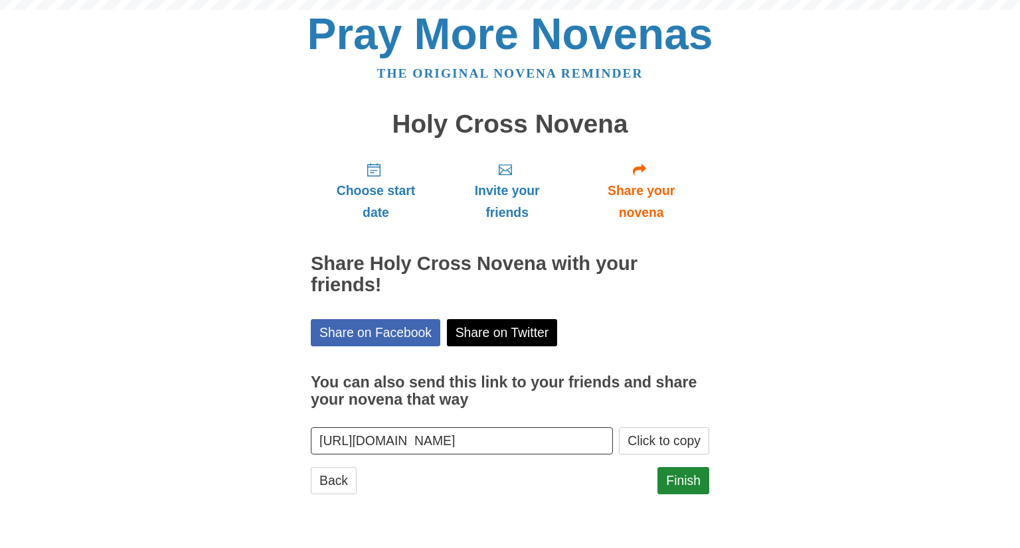  What do you see at coordinates (333, 481) in the screenshot?
I see `a: Back` at bounding box center [333, 481].